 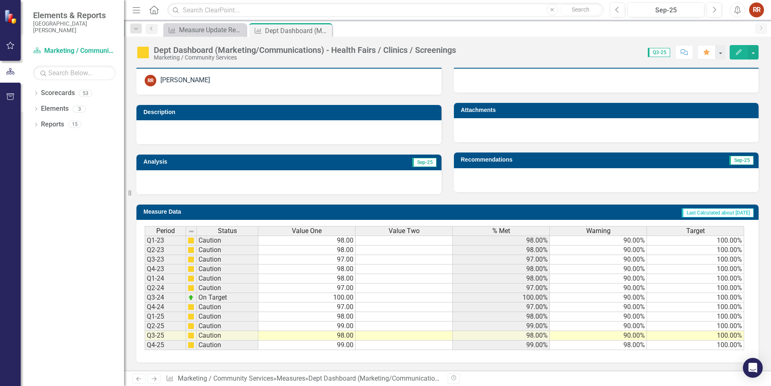 I want to click on img: ClearPoint Strategy, so click(x=11, y=16).